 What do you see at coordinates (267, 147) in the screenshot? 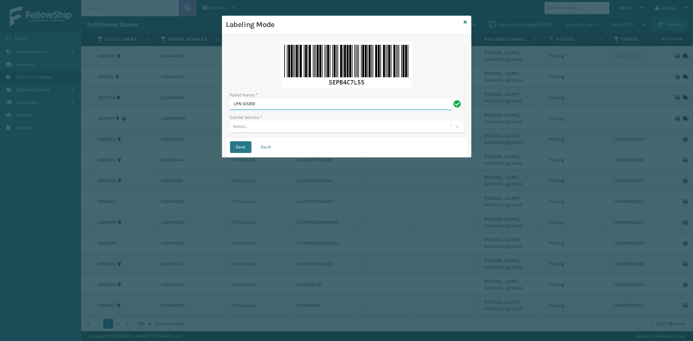
I see `button: Back` at bounding box center [267, 147].